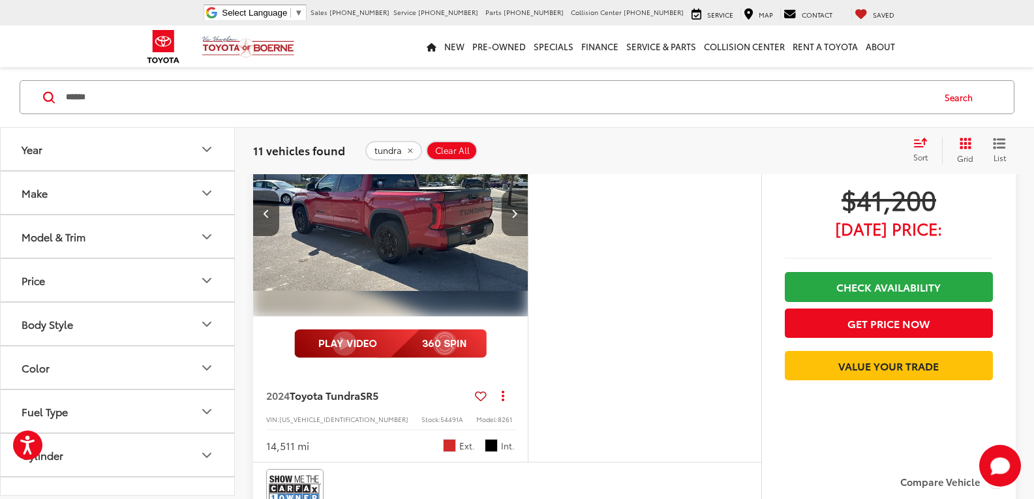 This screenshot has height=499, width=1034. I want to click on span: Contact, so click(817, 14).